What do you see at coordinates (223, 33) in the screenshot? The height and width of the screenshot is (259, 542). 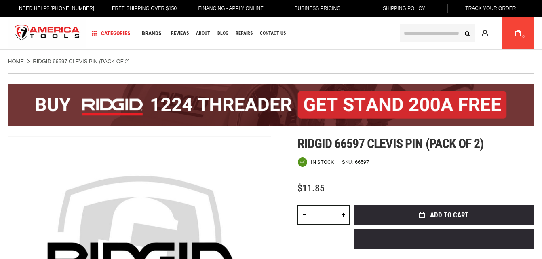 I see `a: Blog` at bounding box center [223, 33].